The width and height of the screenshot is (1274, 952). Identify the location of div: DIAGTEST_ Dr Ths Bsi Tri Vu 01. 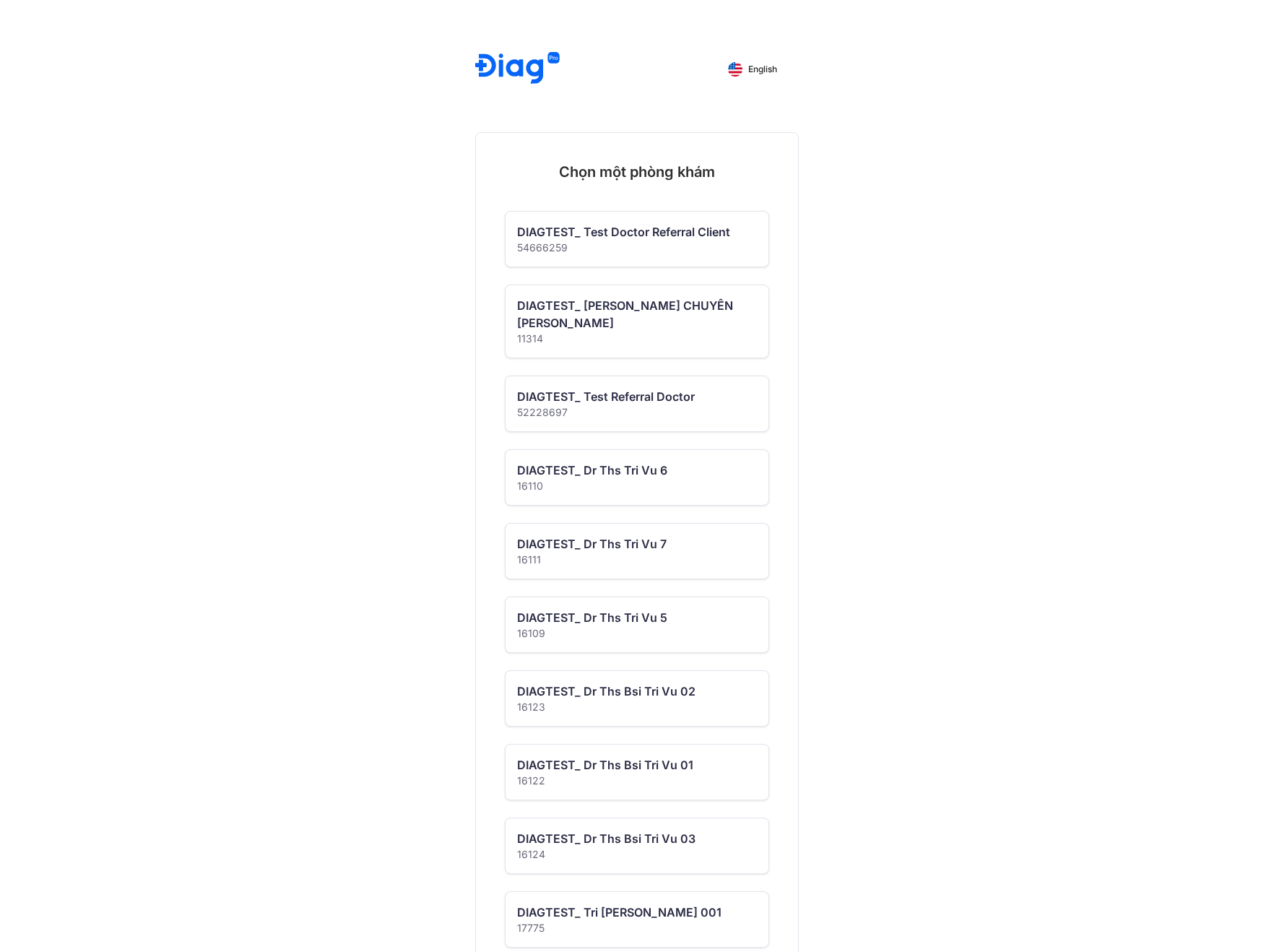
(606, 765).